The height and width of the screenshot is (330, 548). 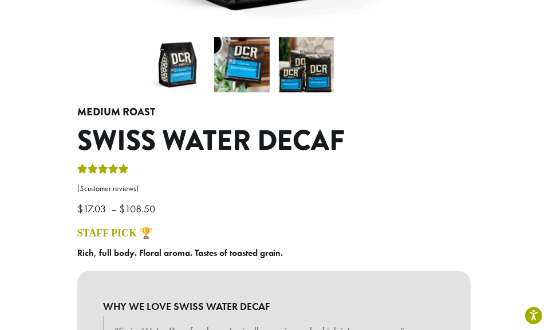 What do you see at coordinates (307, 65) in the screenshot?
I see `img: Swiss Water Decaf - Image 3` at bounding box center [307, 65].